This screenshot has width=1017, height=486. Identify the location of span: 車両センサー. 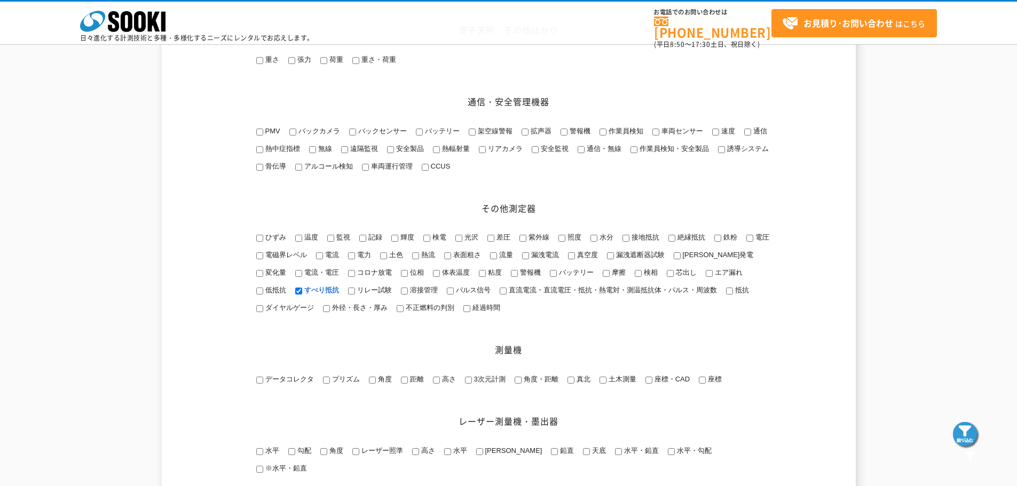
(681, 131).